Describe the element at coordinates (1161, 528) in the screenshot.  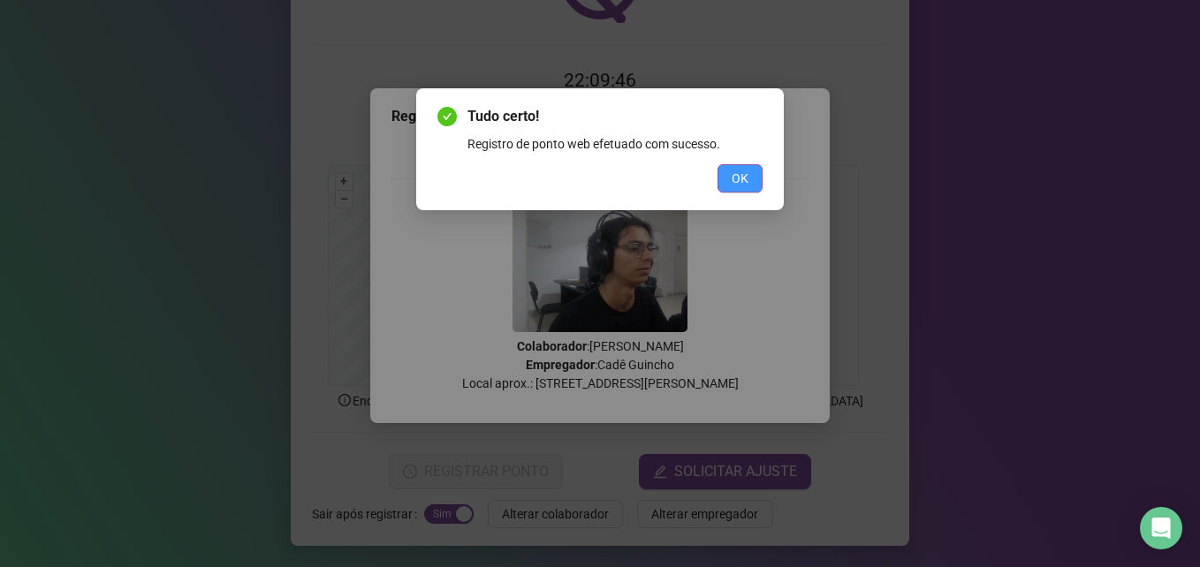
I see `div: Open Intercom Messenger` at that location.